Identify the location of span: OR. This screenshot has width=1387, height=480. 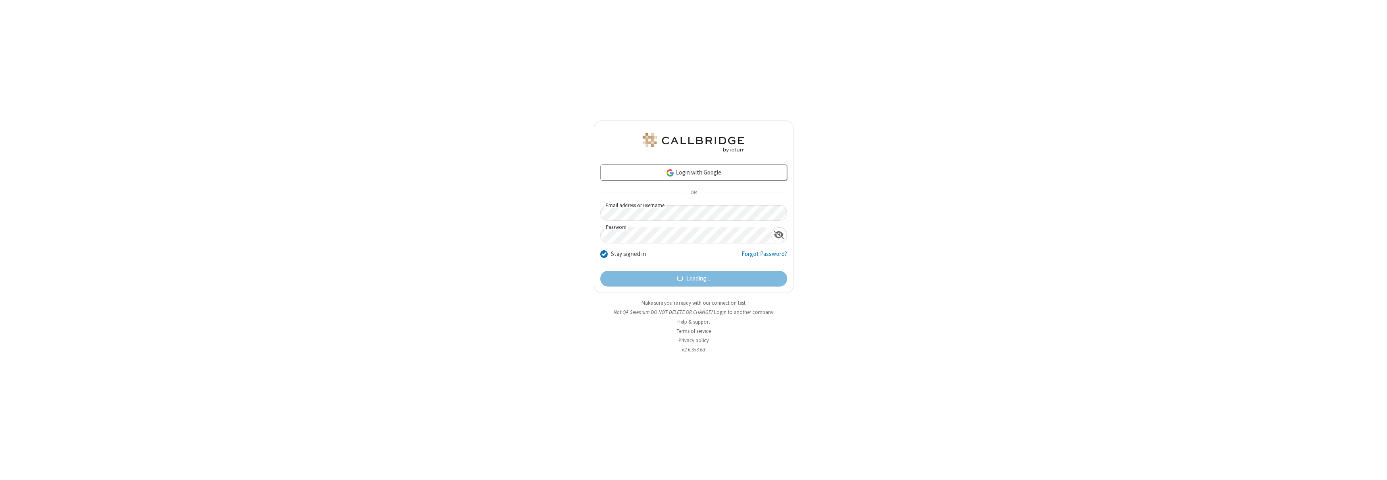
(693, 193).